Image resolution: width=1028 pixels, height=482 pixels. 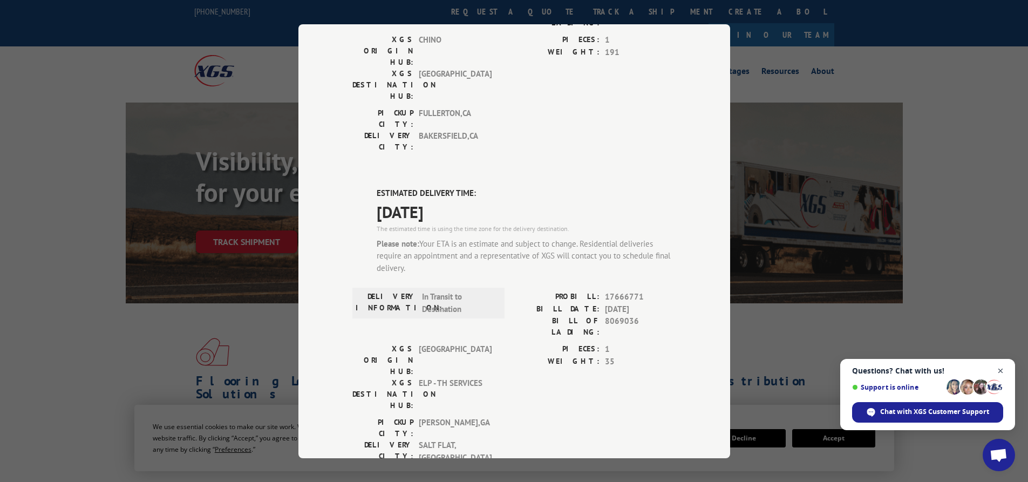 What do you see at coordinates (928, 371) in the screenshot?
I see `span: Questions? Chat with us!` at bounding box center [928, 371].